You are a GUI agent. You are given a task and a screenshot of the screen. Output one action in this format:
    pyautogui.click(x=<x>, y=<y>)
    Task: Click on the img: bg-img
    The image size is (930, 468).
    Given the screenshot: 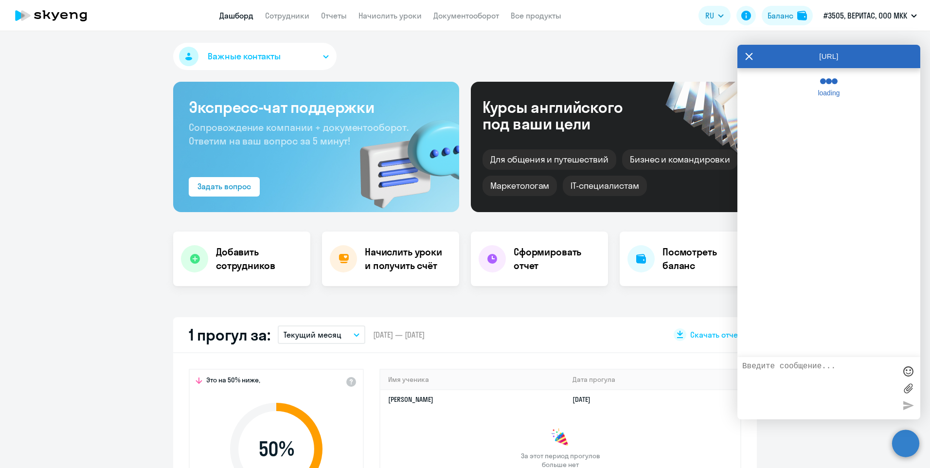 What is the action you would take?
    pyautogui.click(x=402, y=157)
    